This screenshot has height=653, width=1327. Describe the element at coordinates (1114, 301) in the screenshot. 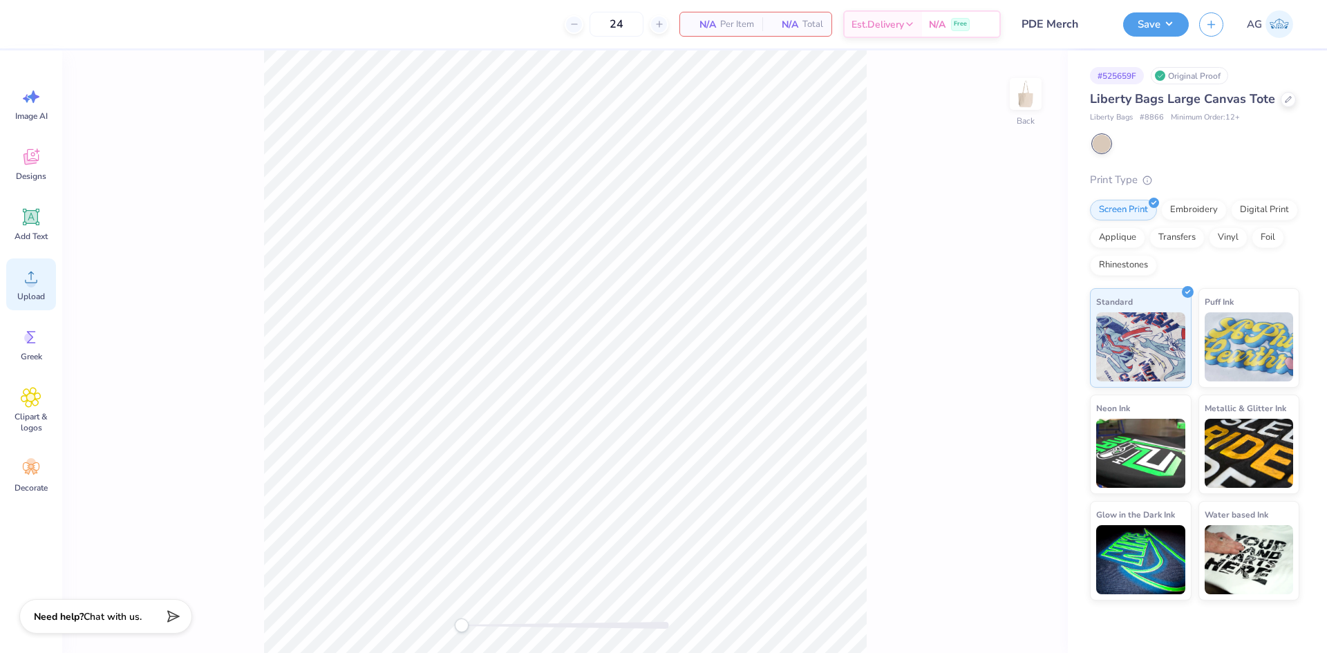

I see `span: Standard` at that location.